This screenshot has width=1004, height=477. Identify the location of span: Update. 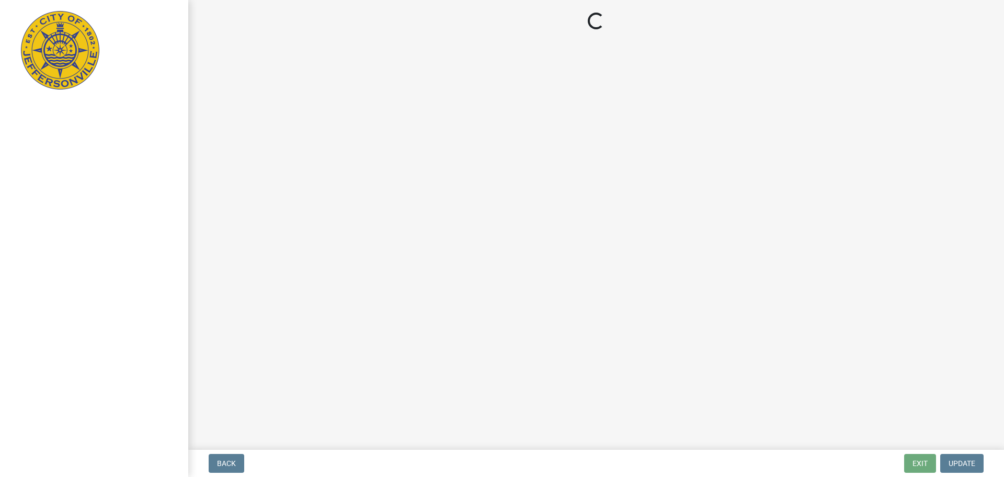
(962, 463).